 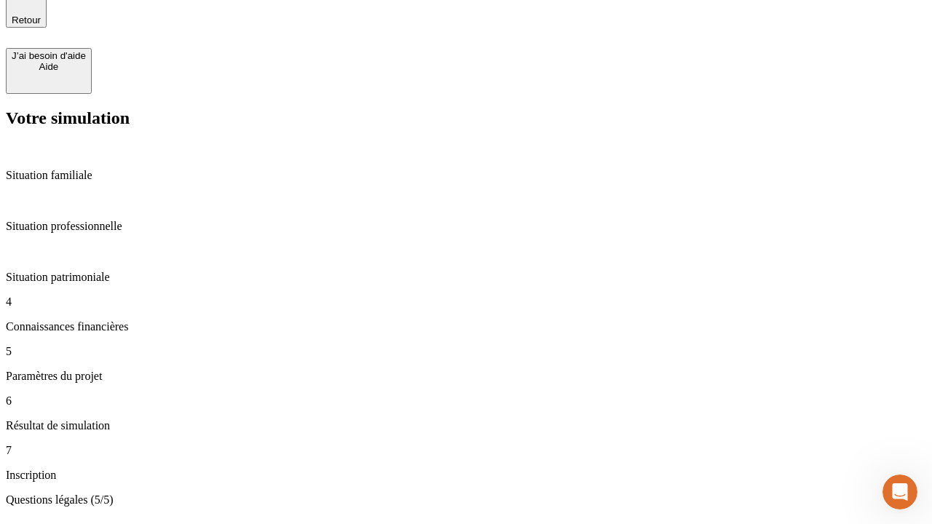 I want to click on div: Aide, so click(x=49, y=66).